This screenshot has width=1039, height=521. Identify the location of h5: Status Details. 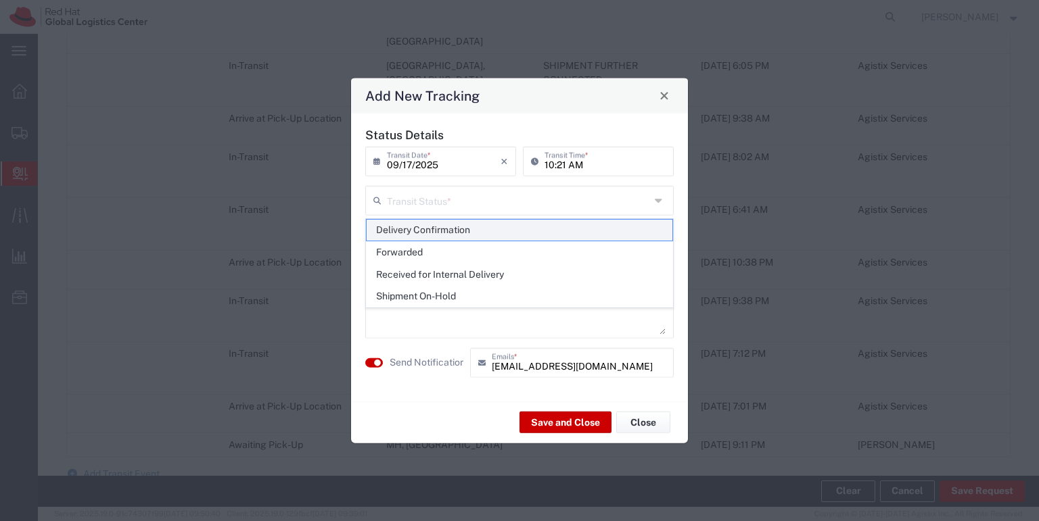
(519, 134).